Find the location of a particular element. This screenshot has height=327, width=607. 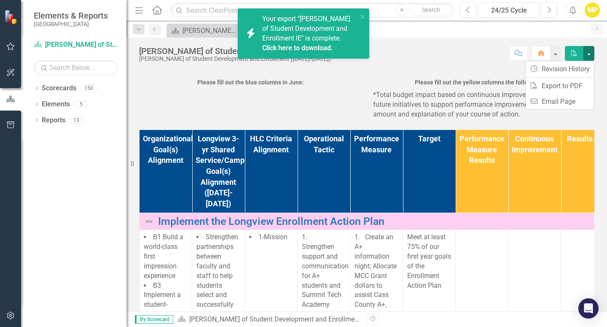

button: Search is located at coordinates (431, 10).